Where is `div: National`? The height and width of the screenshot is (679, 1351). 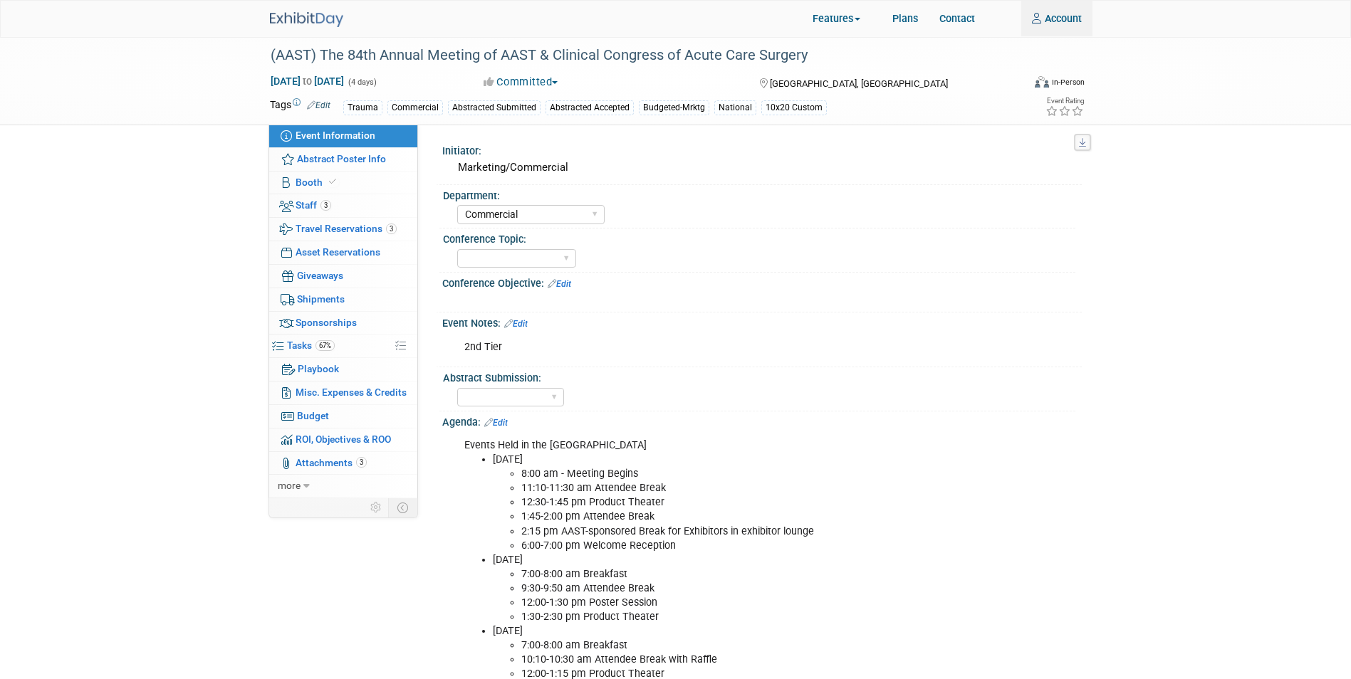 div: National is located at coordinates (735, 108).